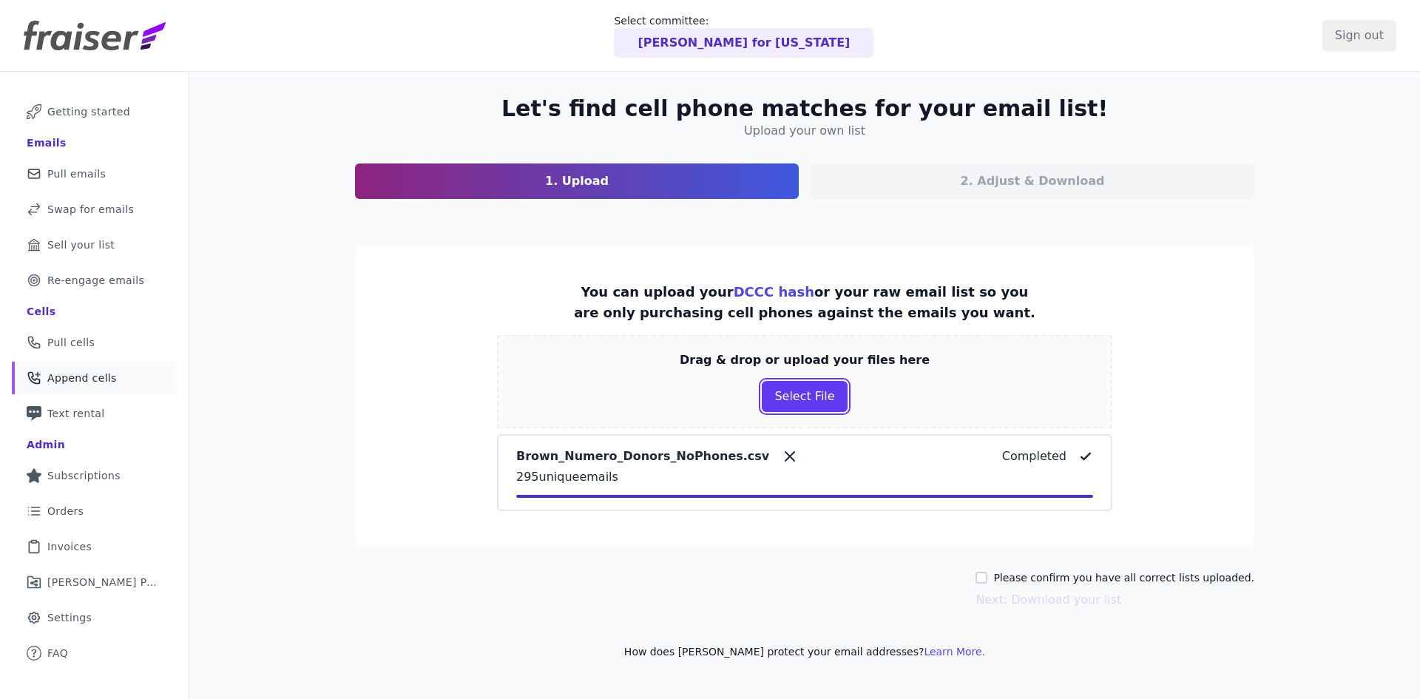 The height and width of the screenshot is (699, 1420). What do you see at coordinates (90, 209) in the screenshot?
I see `span: Swap for emails` at bounding box center [90, 209].